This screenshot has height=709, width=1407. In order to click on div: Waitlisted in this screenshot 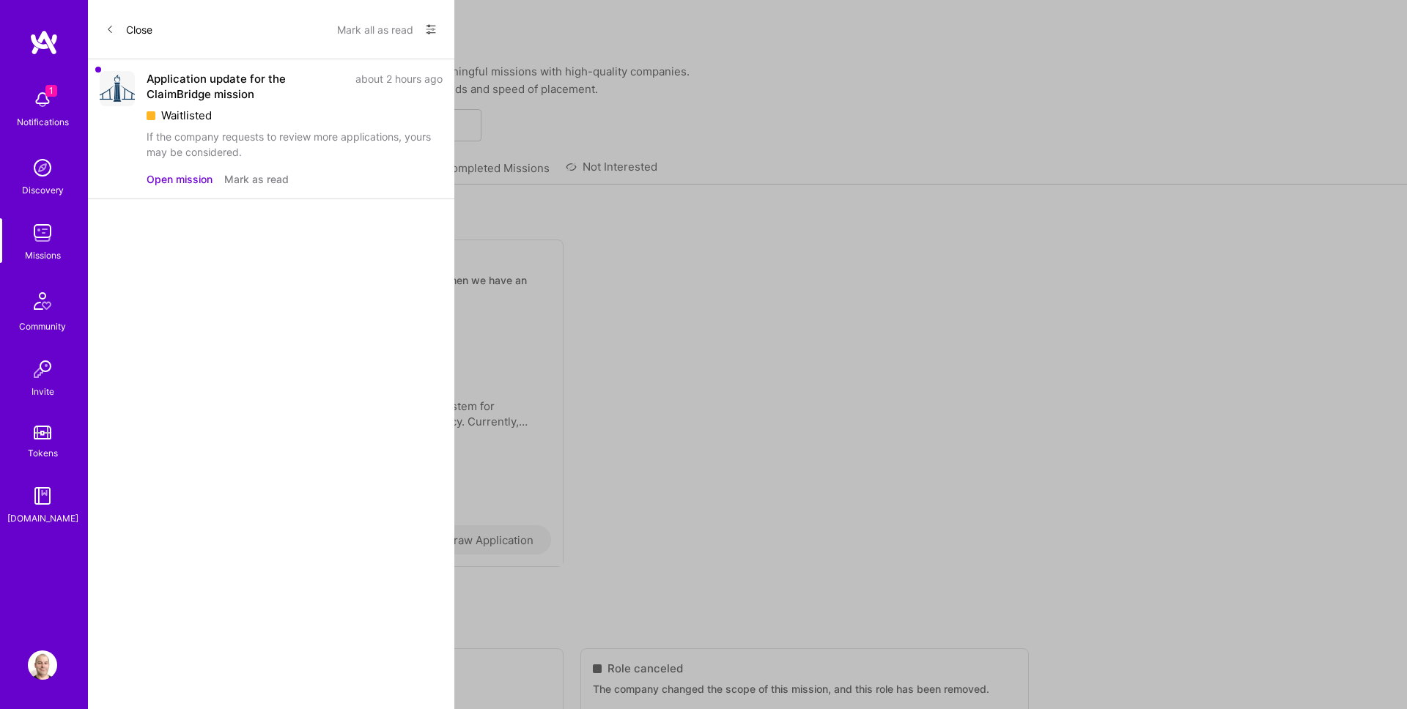, I will do `click(295, 115)`.